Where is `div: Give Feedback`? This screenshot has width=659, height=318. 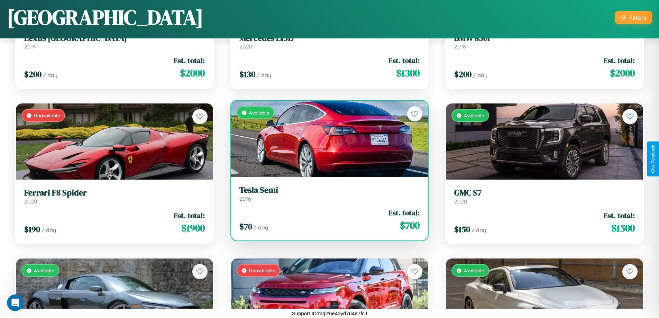
div: Give Feedback is located at coordinates (653, 159).